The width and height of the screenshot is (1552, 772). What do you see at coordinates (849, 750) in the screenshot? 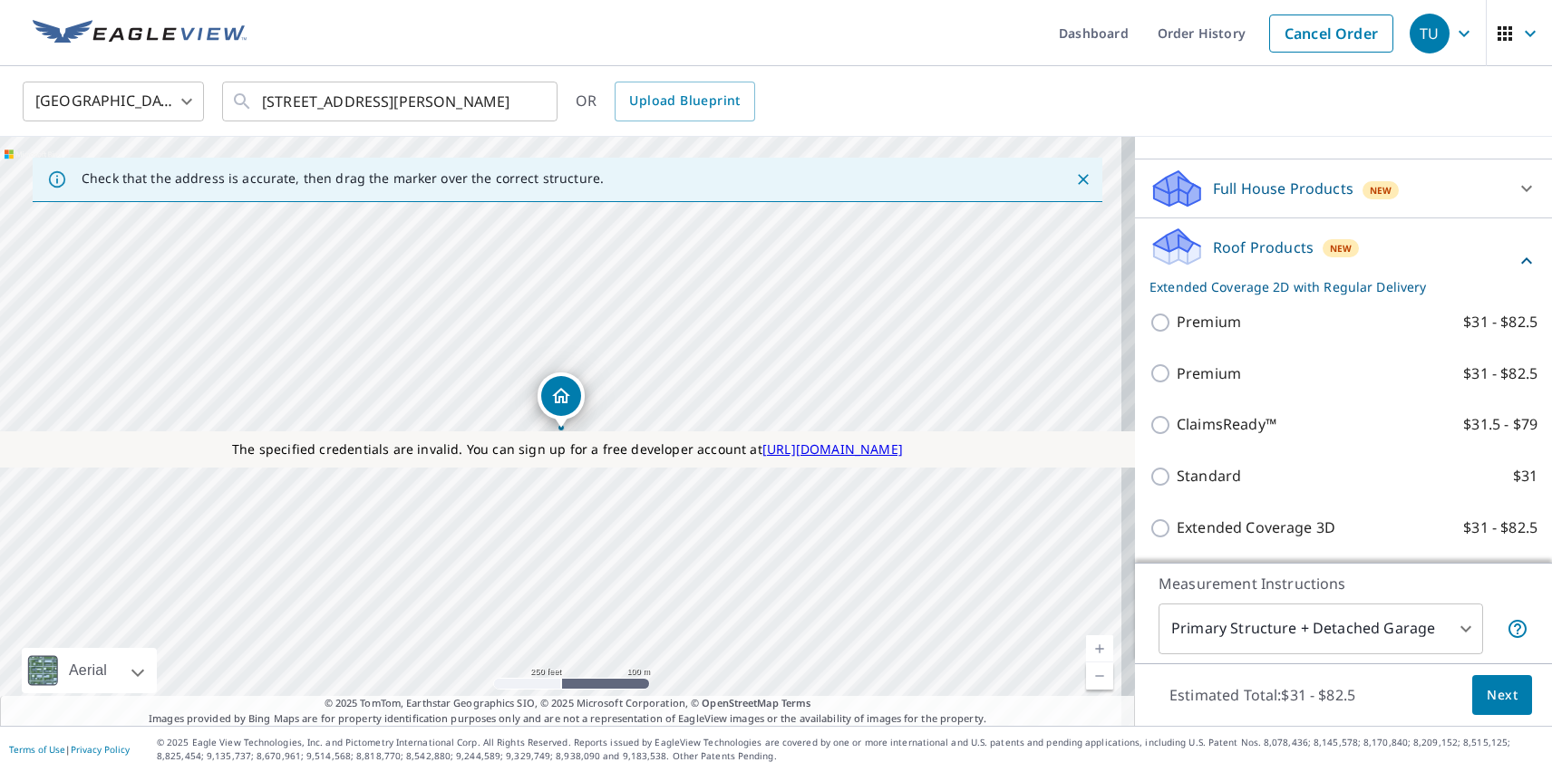
I see `p: © 2025 Eagle View Technologies, Inc. and Pictometry International Corp. All Rights Reserved. Repo...` at bounding box center [849, 750].